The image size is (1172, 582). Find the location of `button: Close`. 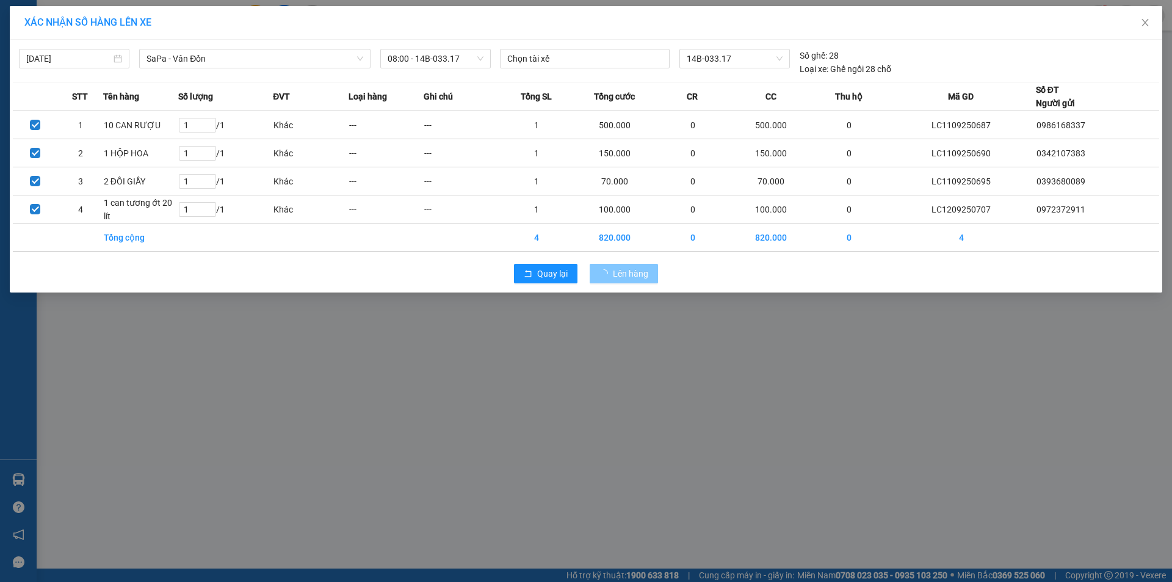

button: Close is located at coordinates (1145, 23).